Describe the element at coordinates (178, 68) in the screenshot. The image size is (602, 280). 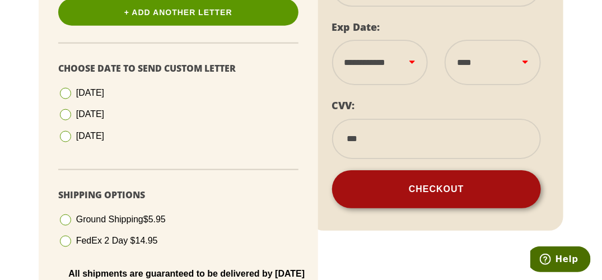
I see `p: Choose Date To Send Custom Letter` at that location.